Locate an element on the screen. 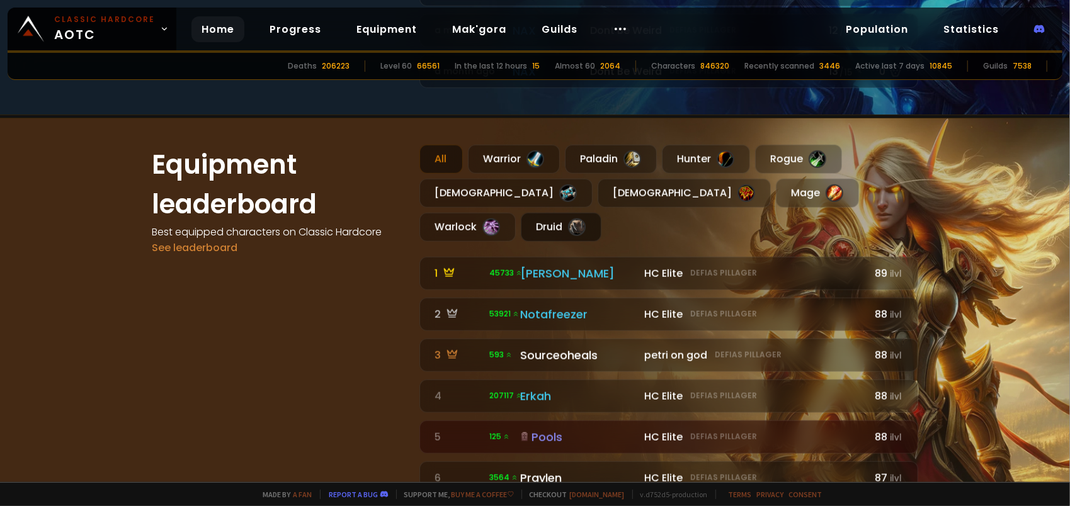  div: Level 60 is located at coordinates (396, 66).